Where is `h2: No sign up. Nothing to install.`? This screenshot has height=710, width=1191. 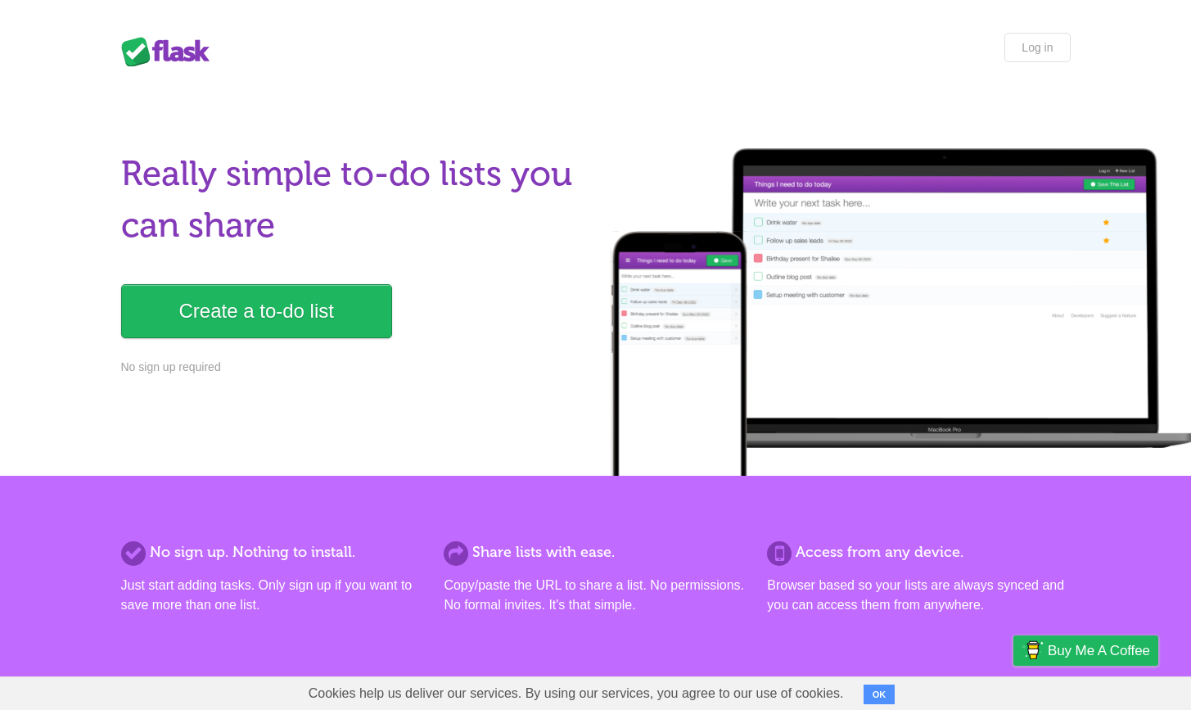 h2: No sign up. Nothing to install. is located at coordinates (273, 552).